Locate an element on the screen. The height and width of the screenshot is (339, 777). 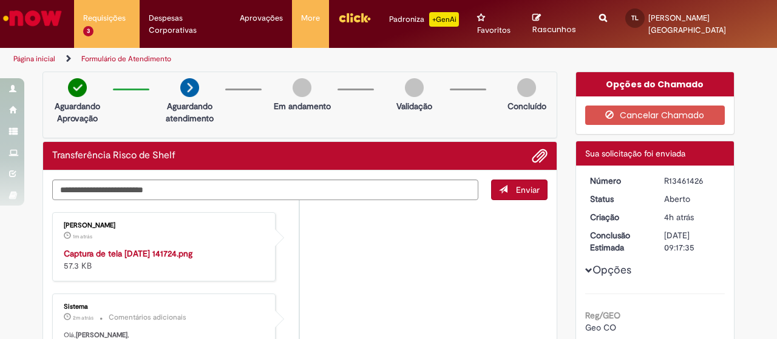
ul: Trilhas de página is located at coordinates (259, 59).